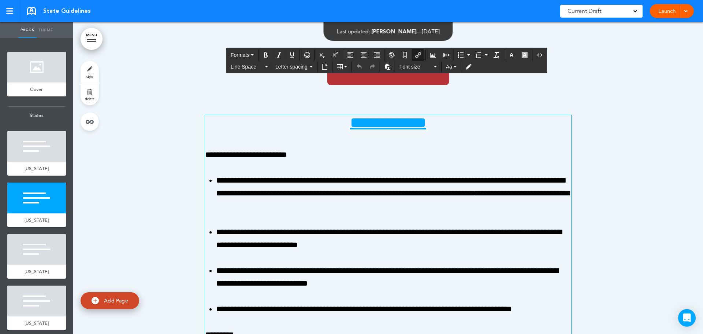 The width and height of the screenshot is (703, 334). I want to click on div: Align left, so click(350, 55).